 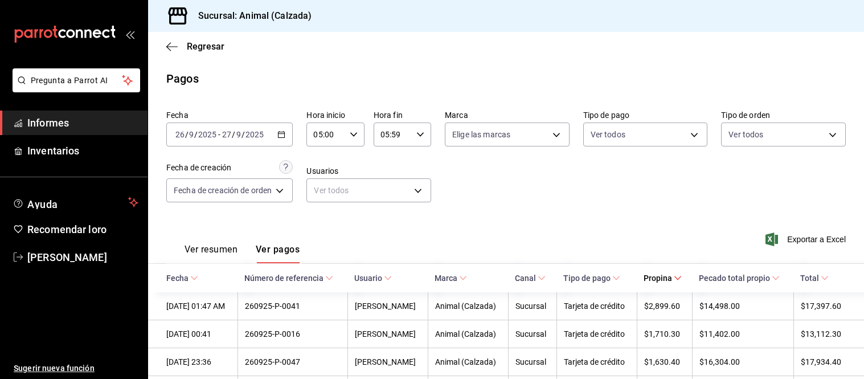 What do you see at coordinates (284, 278) in the screenshot?
I see `font: Número de referencia` at bounding box center [284, 278].